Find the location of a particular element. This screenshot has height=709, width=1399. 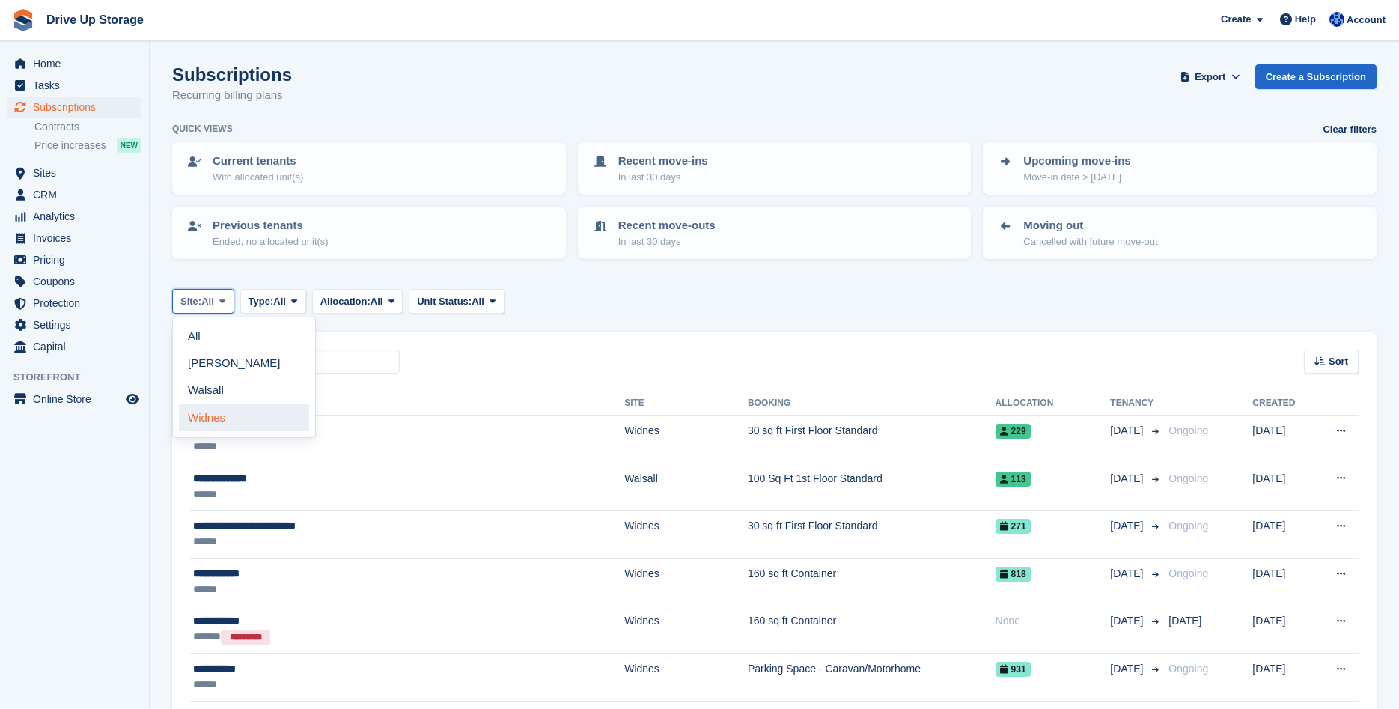

p: Moving out is located at coordinates (1090, 225).